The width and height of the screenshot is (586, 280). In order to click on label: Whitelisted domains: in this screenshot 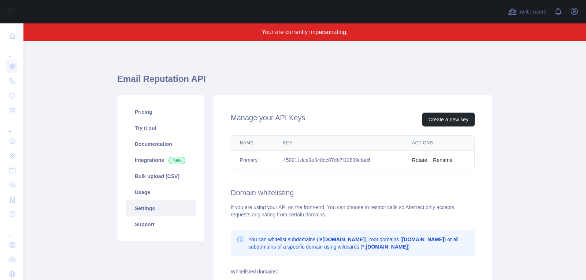, I will do `click(254, 272)`.